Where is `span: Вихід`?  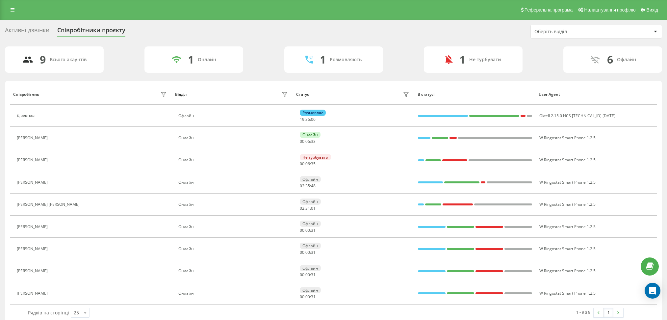 span: Вихід is located at coordinates (652, 10).